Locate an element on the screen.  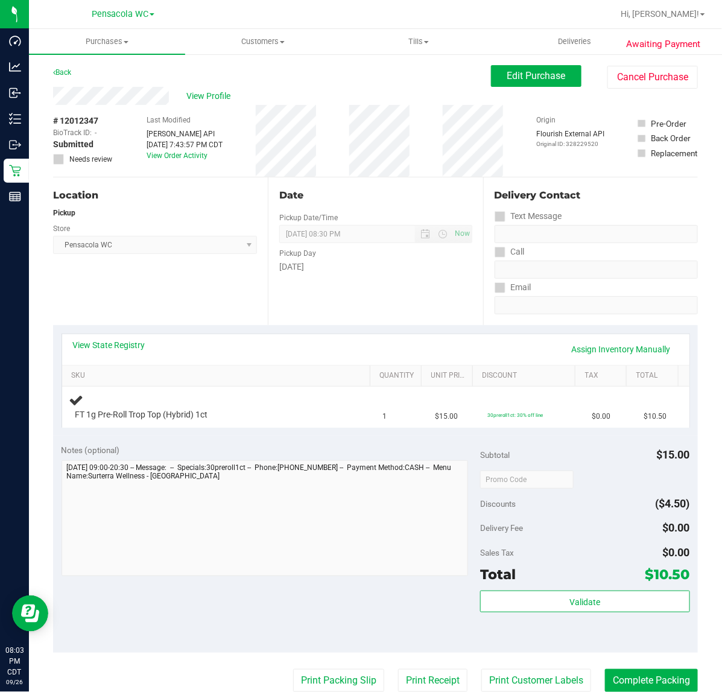
span: Submitted is located at coordinates (73, 144).